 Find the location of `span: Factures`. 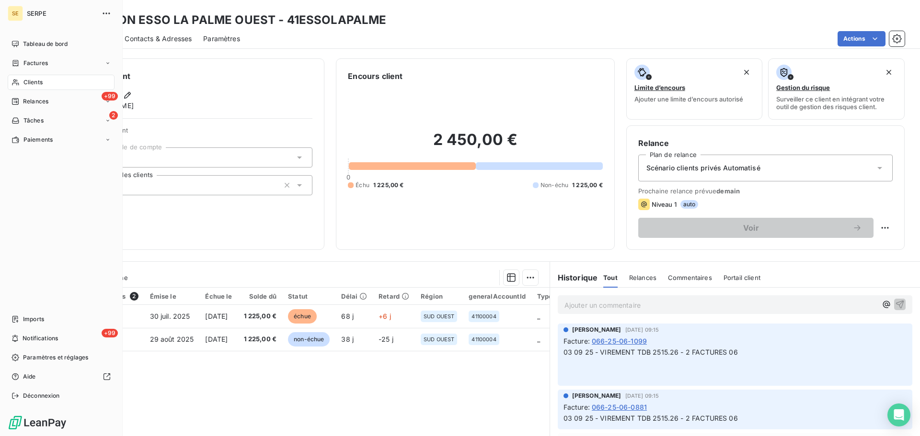

span: Factures is located at coordinates (35, 63).